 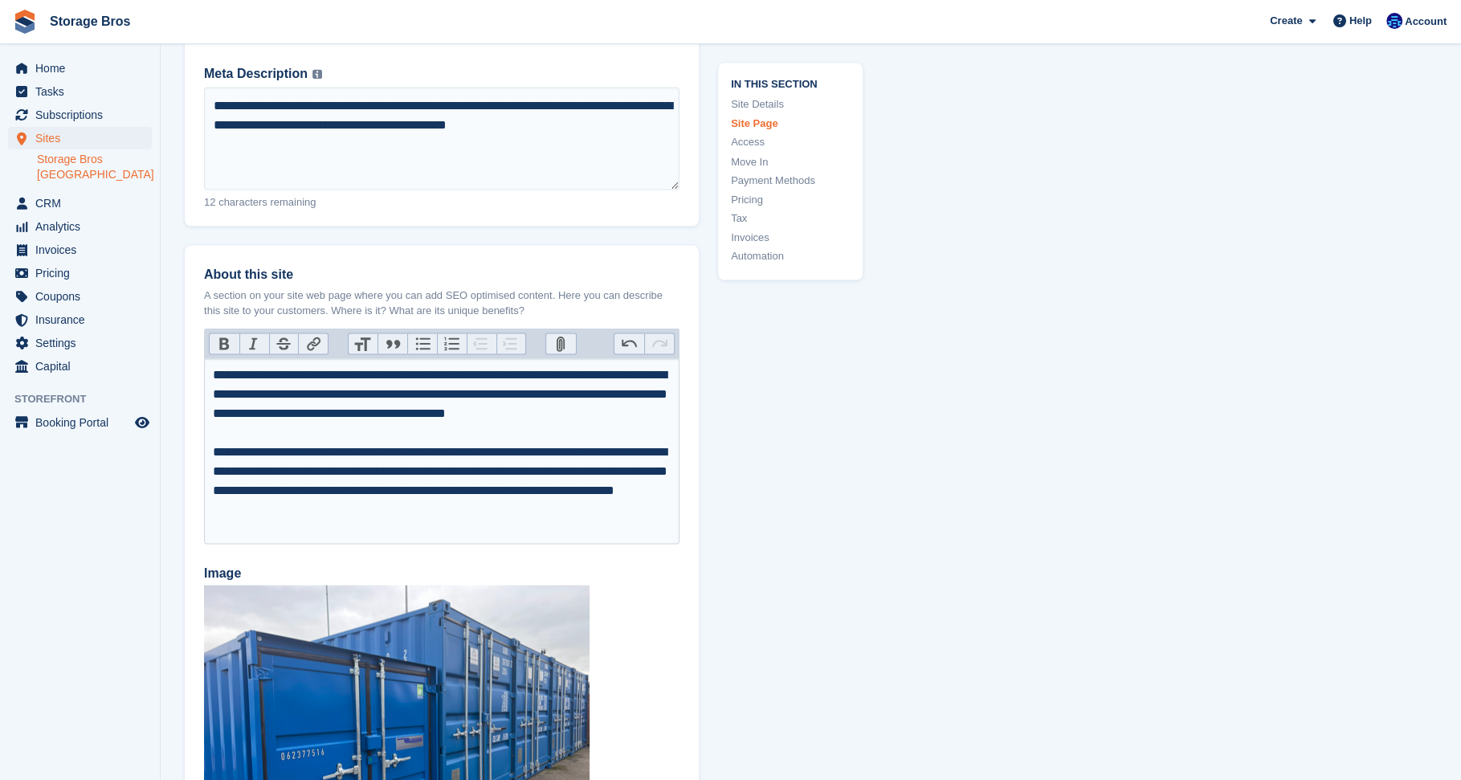 What do you see at coordinates (87, 399) in the screenshot?
I see `span: Storefront` at bounding box center [87, 399].